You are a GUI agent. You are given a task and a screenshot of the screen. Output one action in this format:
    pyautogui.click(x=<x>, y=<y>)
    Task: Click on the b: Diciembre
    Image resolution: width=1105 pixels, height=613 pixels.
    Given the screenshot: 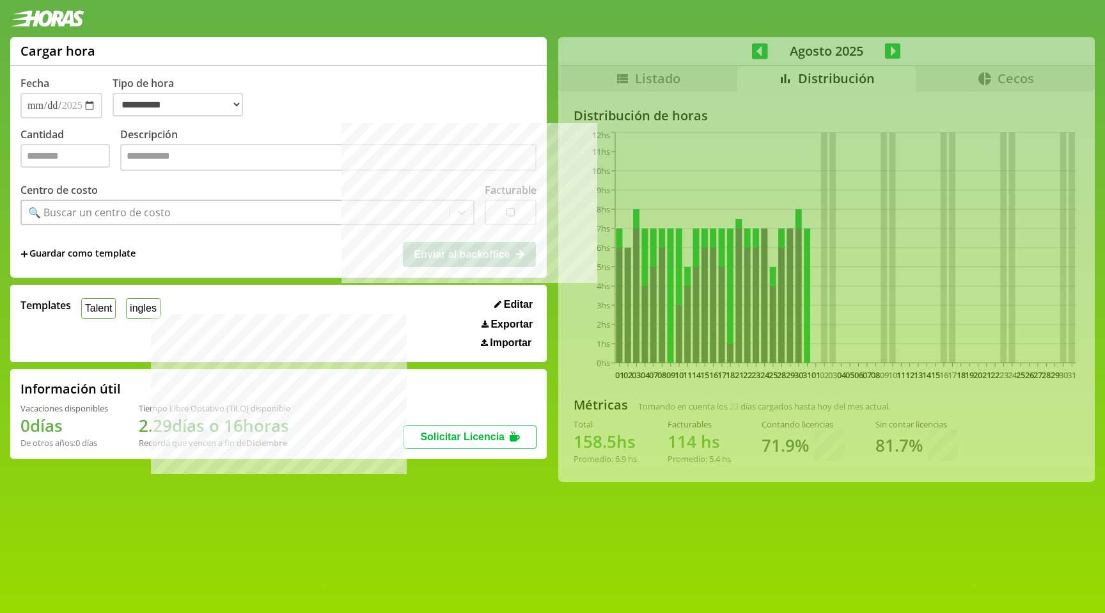 What is the action you would take?
    pyautogui.click(x=267, y=443)
    